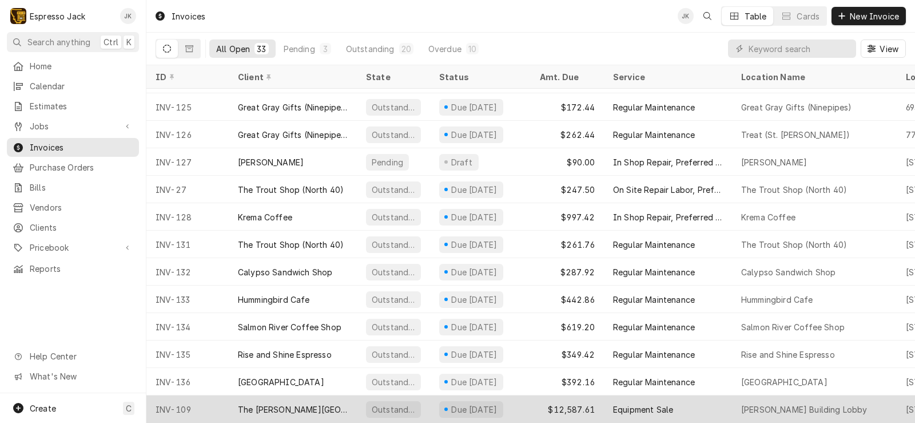  What do you see at coordinates (808, 16) in the screenshot?
I see `div: Cards` at bounding box center [808, 16].